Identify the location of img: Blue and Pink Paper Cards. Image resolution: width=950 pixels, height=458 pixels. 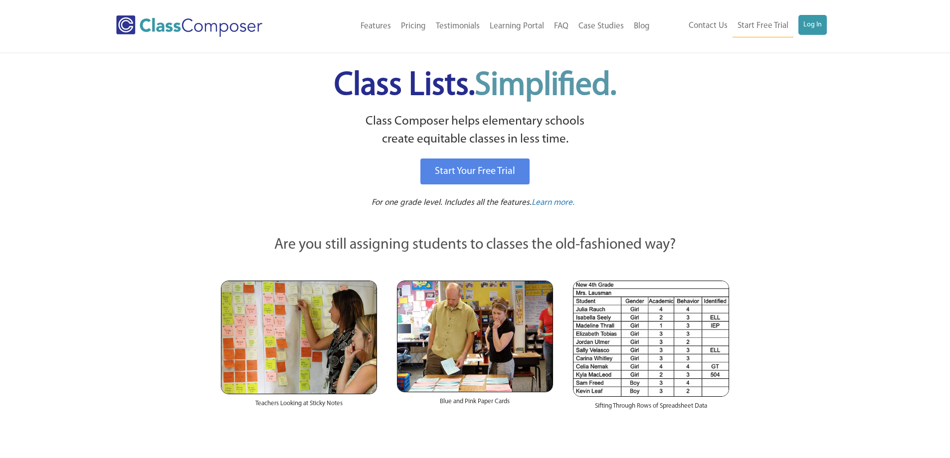
(475, 336).